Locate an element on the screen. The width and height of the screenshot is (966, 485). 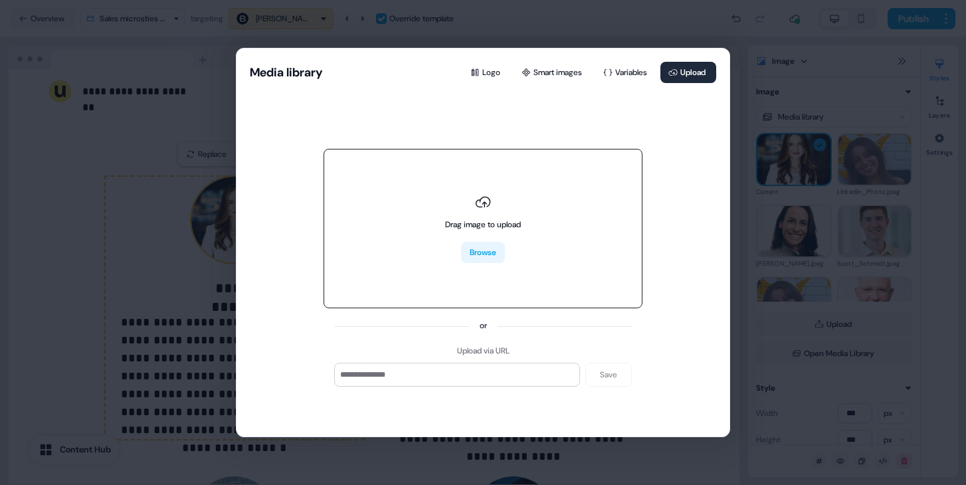
div: Drag image to upload is located at coordinates (483, 224).